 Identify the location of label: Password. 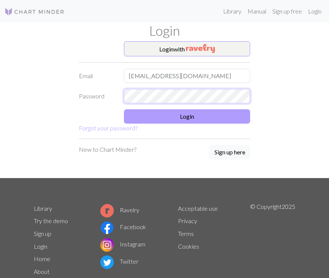
(97, 96).